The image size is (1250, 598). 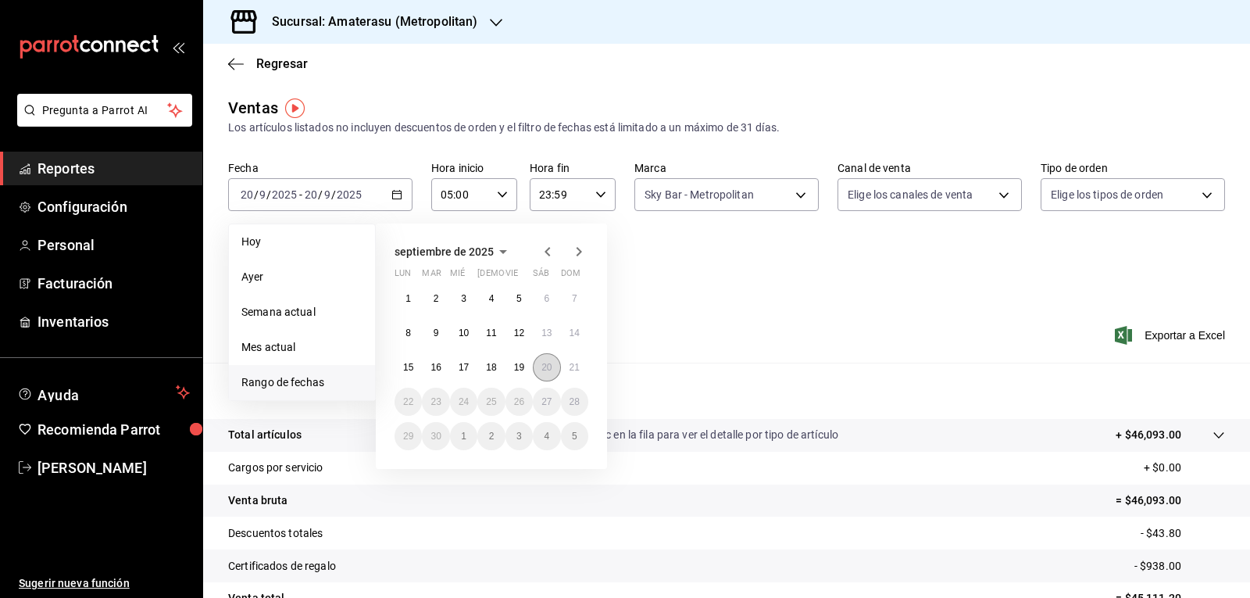 I want to click on span: Elige los tipos de orden, so click(x=1107, y=195).